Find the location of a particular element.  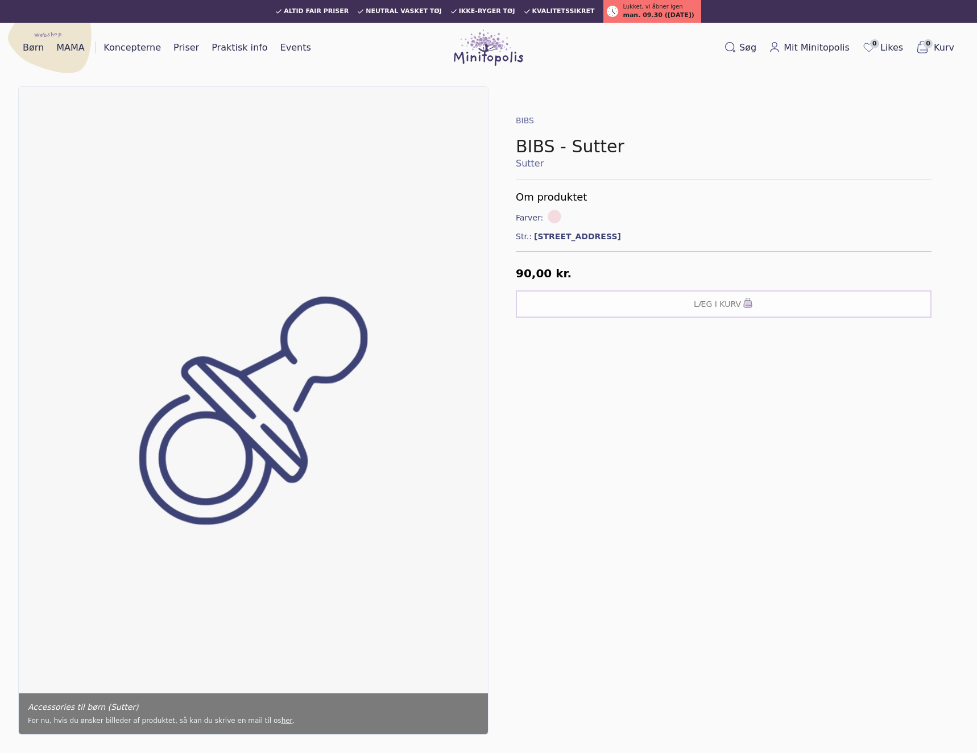

a: her is located at coordinates (287, 721).